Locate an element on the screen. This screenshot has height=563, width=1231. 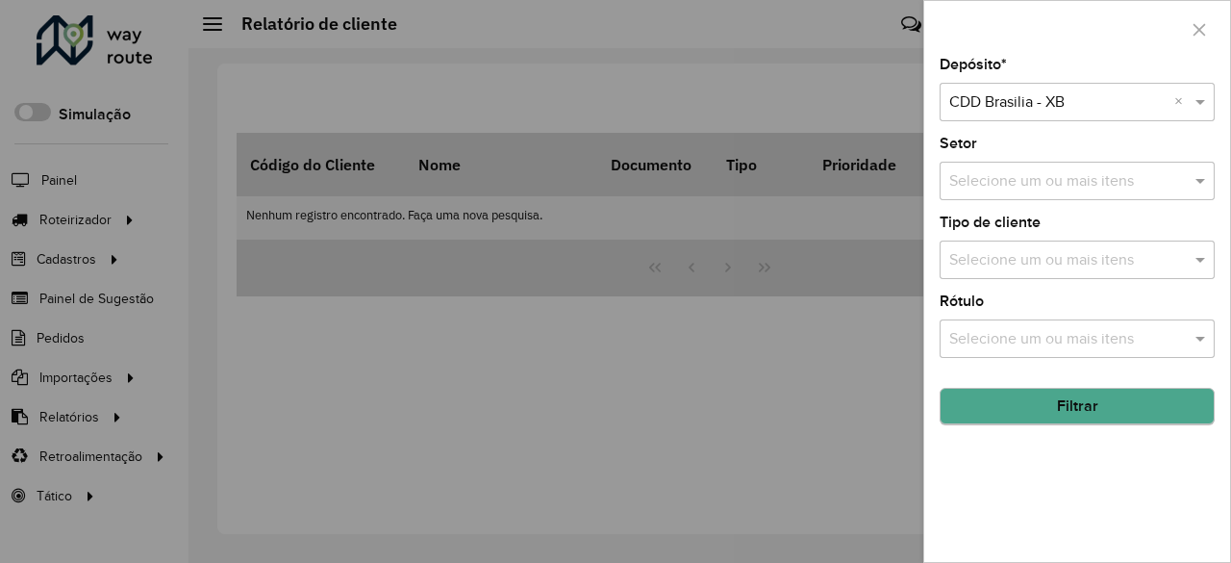
label: Tipo de cliente is located at coordinates (989, 222).